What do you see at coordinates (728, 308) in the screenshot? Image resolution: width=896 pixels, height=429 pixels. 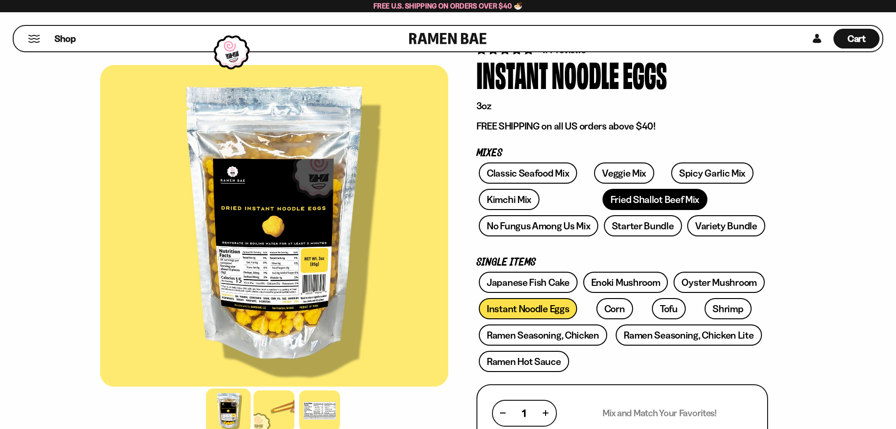 I see `a: Shrimp` at bounding box center [728, 308].